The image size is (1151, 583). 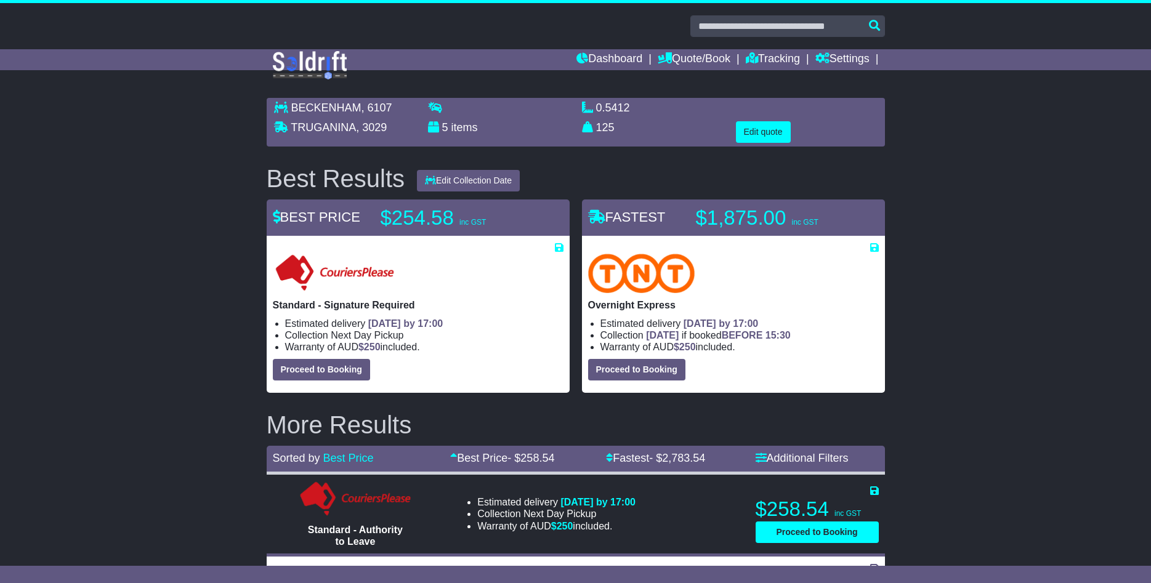 I want to click on span: Standard - Authority to Leave, so click(x=355, y=536).